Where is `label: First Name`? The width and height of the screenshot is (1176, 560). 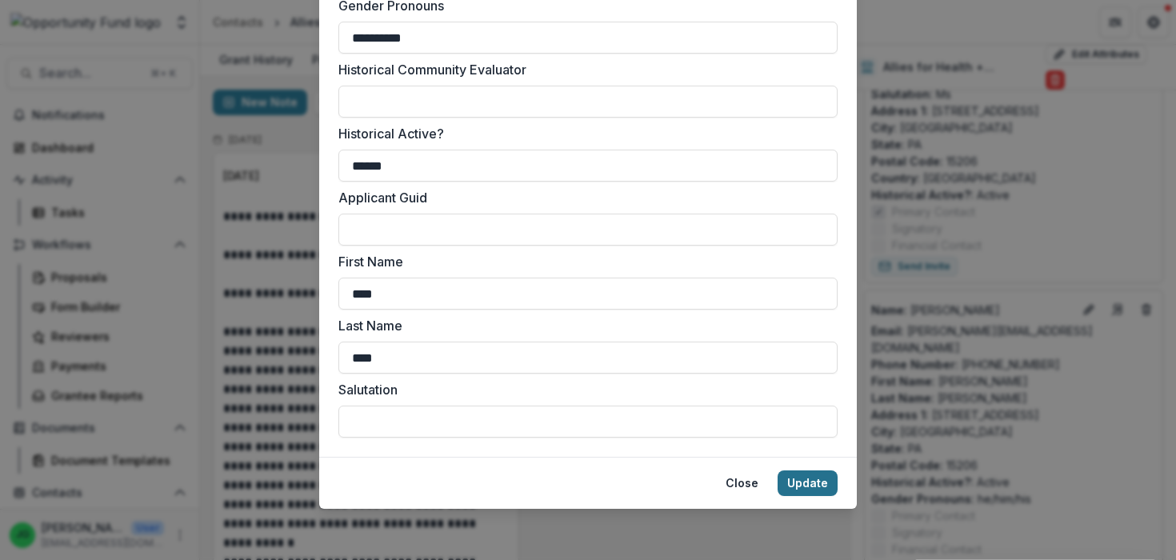 label: First Name is located at coordinates (583, 262).